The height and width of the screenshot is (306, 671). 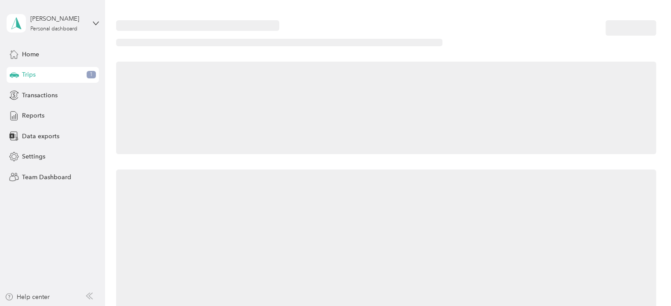 I want to click on span: Data exports, so click(x=40, y=136).